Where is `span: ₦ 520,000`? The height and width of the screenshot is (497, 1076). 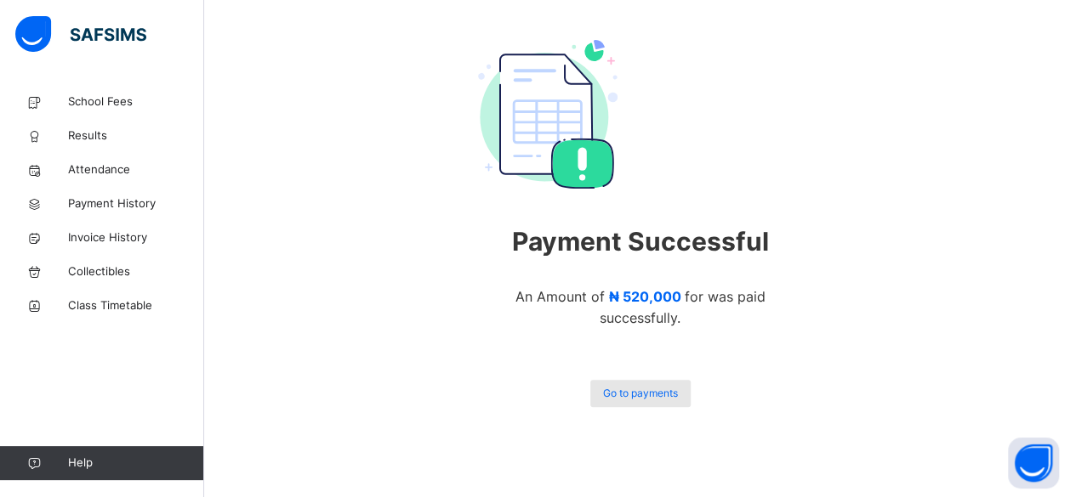 span: ₦ 520,000 is located at coordinates (645, 297).